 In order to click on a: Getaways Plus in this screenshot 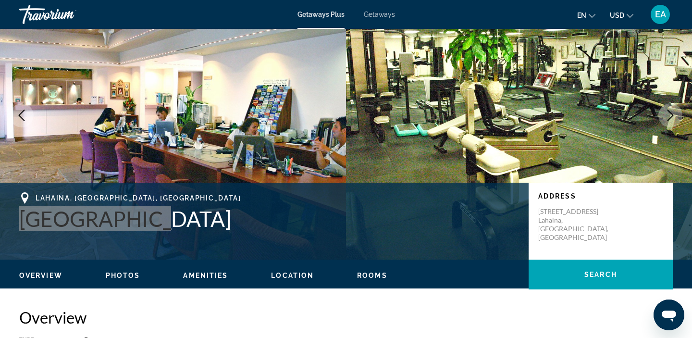, I will do `click(321, 14)`.